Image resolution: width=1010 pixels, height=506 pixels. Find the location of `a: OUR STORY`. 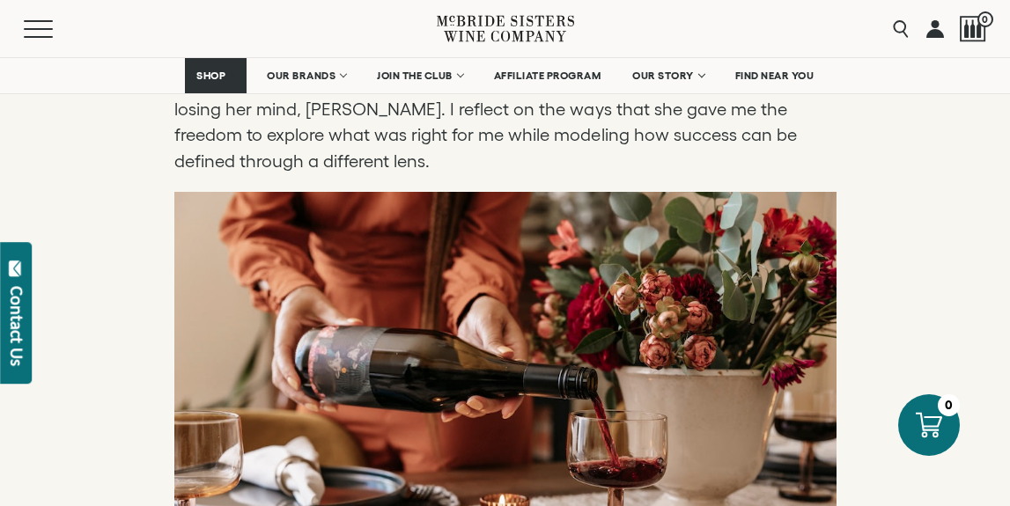

a: OUR STORY is located at coordinates (667, 76).